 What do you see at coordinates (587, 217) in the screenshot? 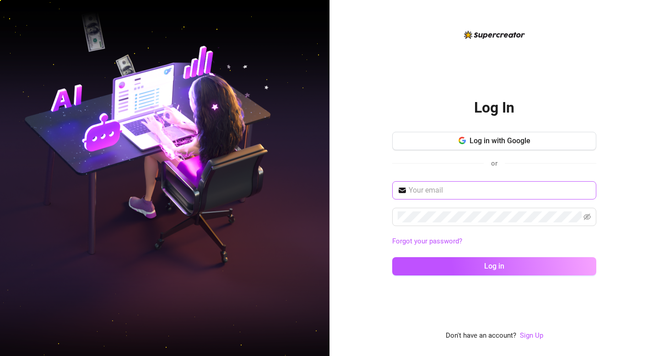
I see `span: eye-invisible` at bounding box center [587, 217].